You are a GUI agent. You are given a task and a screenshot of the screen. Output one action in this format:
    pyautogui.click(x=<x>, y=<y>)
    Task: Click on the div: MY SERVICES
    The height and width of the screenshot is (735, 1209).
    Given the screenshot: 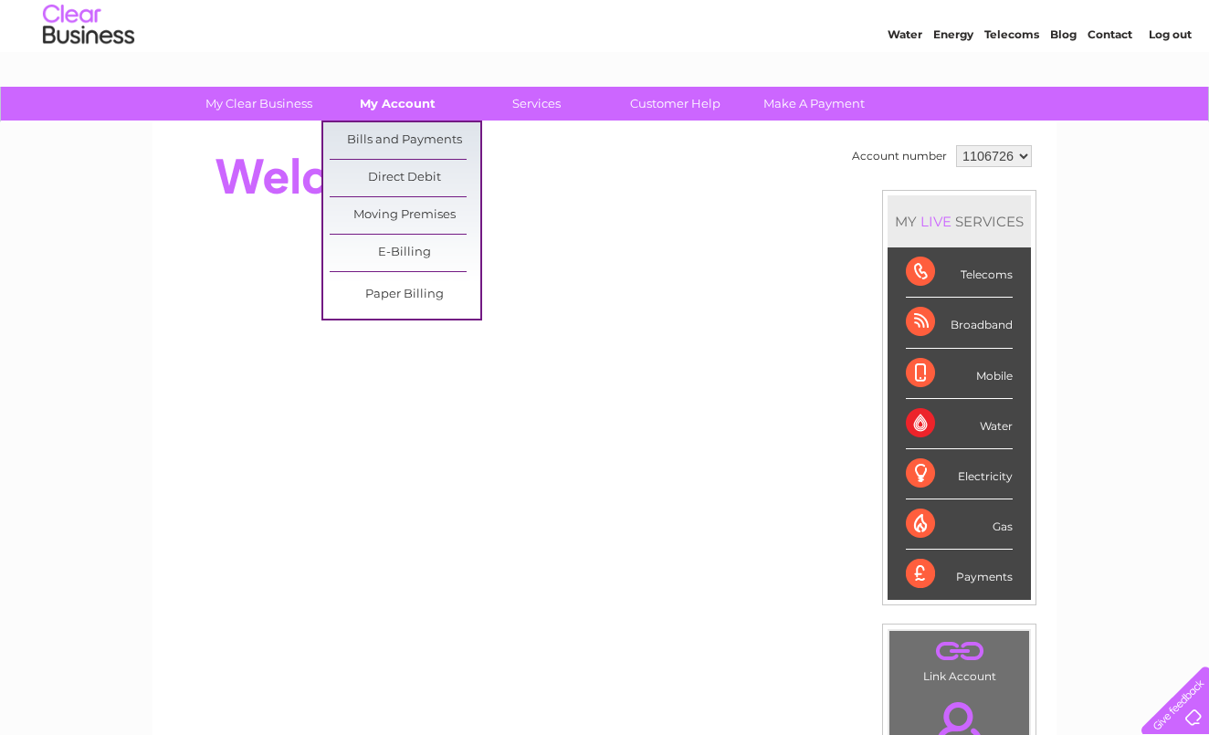 What is the action you would take?
    pyautogui.click(x=959, y=221)
    